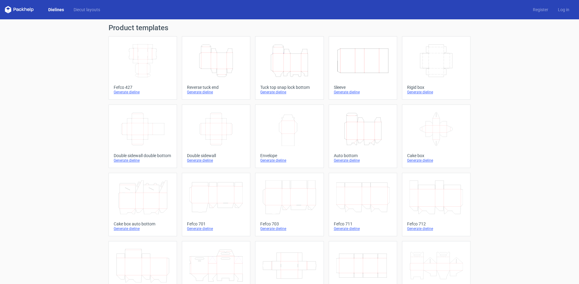 The width and height of the screenshot is (579, 284). What do you see at coordinates (363, 68) in the screenshot?
I see `a: SleeveGenerate dieline` at bounding box center [363, 68].